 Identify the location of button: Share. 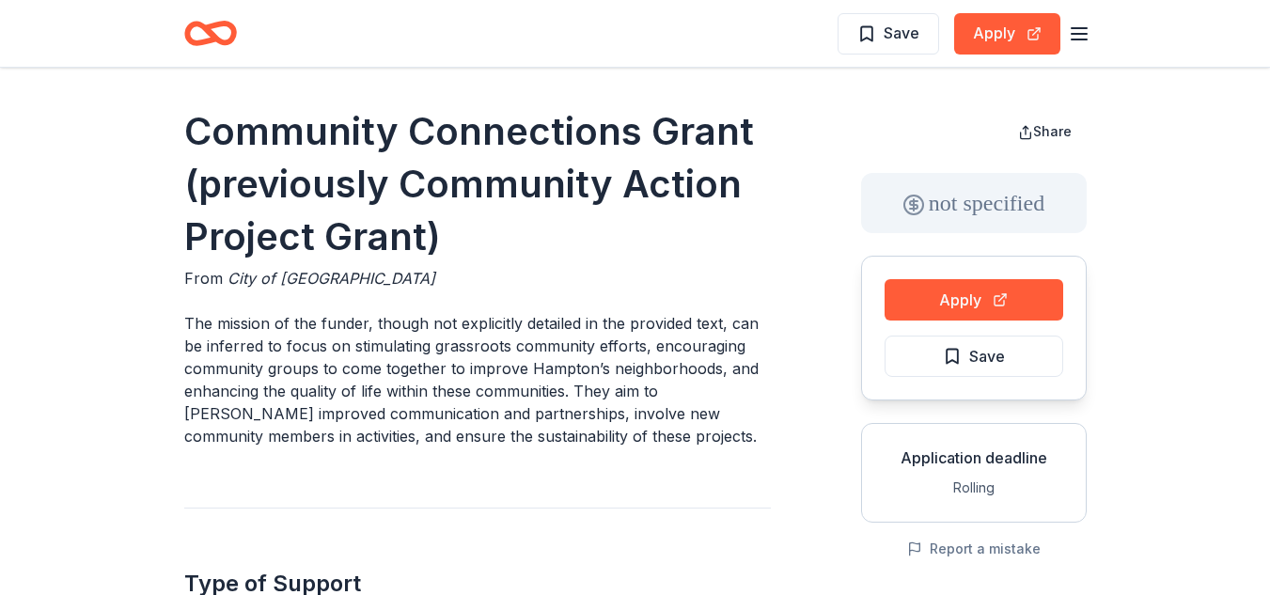
(1045, 132).